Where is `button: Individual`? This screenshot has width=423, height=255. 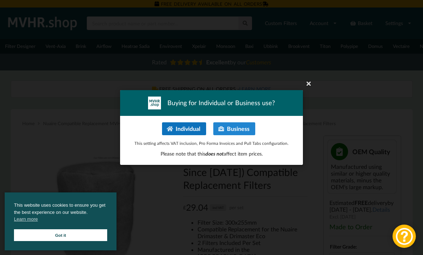 button: Individual is located at coordinates (184, 129).